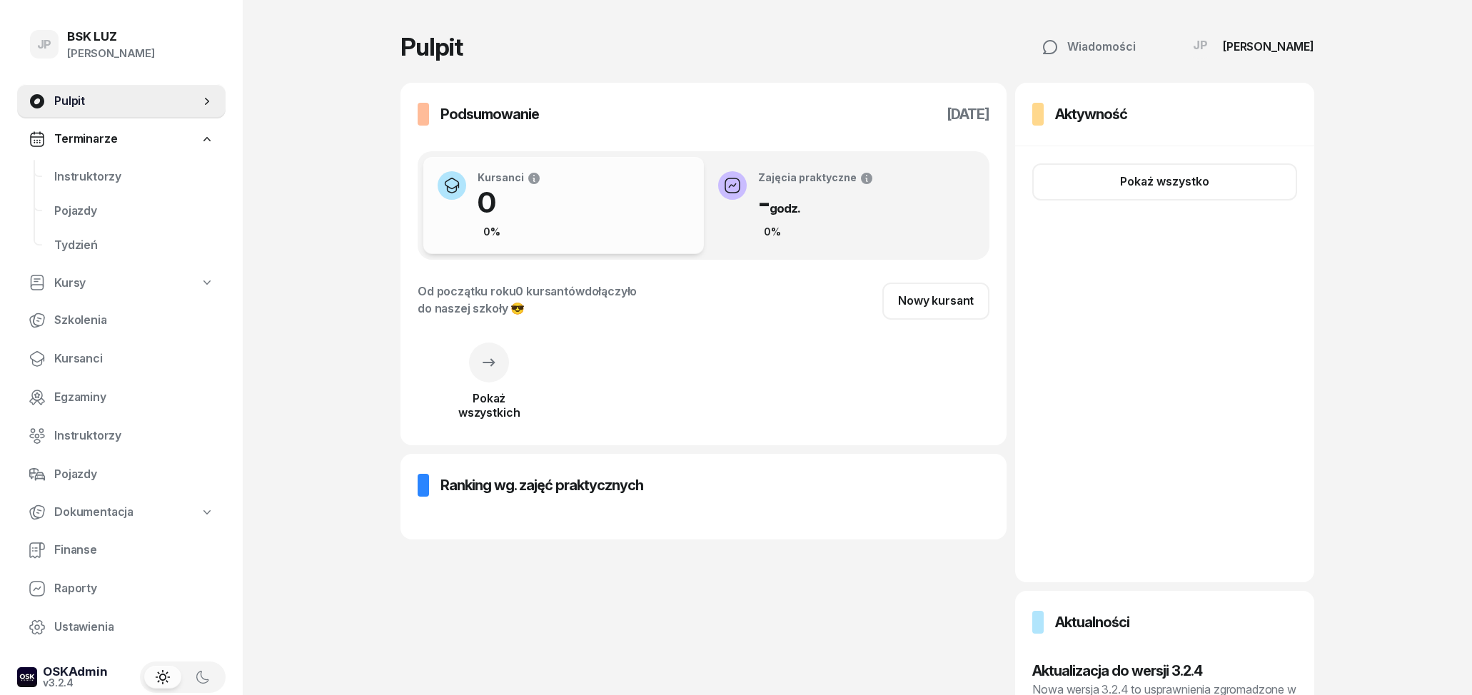 Image resolution: width=1472 pixels, height=695 pixels. What do you see at coordinates (563, 206) in the screenshot?
I see `button: Kursanci00%` at bounding box center [563, 206].